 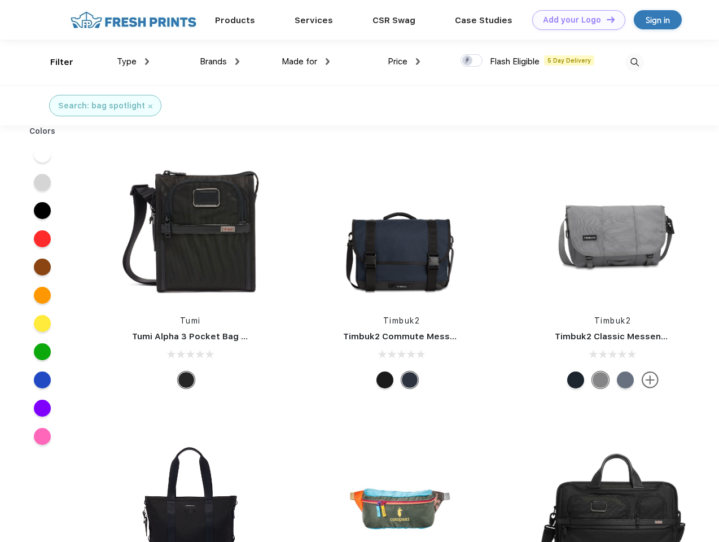 I want to click on a: Tumi, so click(x=190, y=321).